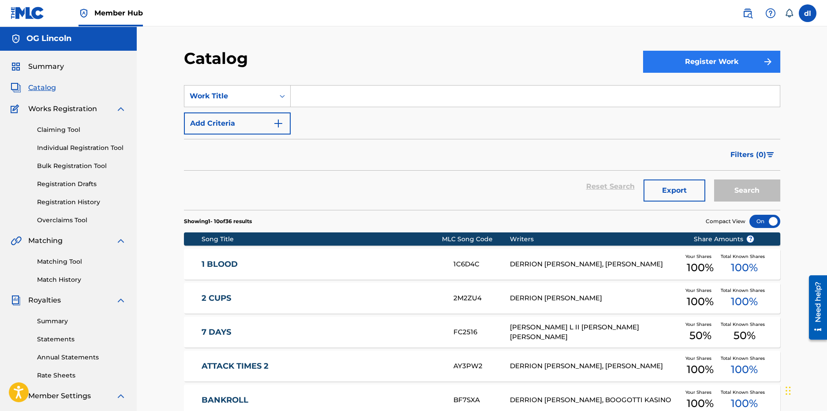  Describe the element at coordinates (771, 13) in the screenshot. I see `div: Help` at that location.